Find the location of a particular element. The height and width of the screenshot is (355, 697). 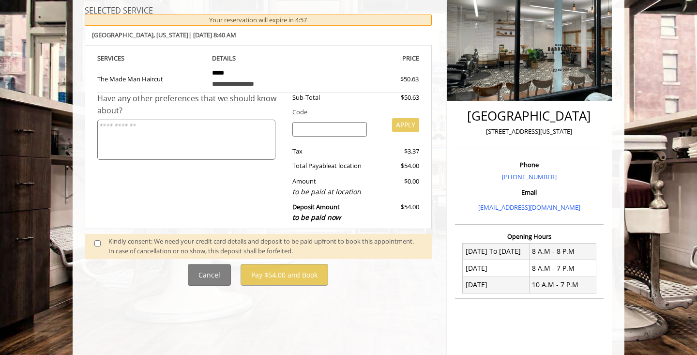

th: SERVICE is located at coordinates (151, 58).